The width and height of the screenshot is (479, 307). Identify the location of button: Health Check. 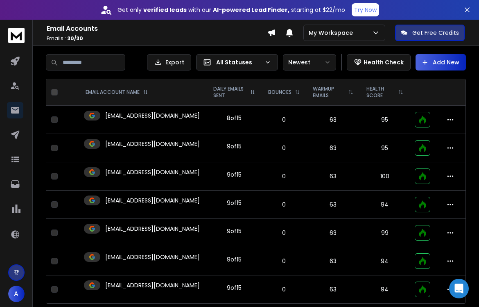
(379, 62).